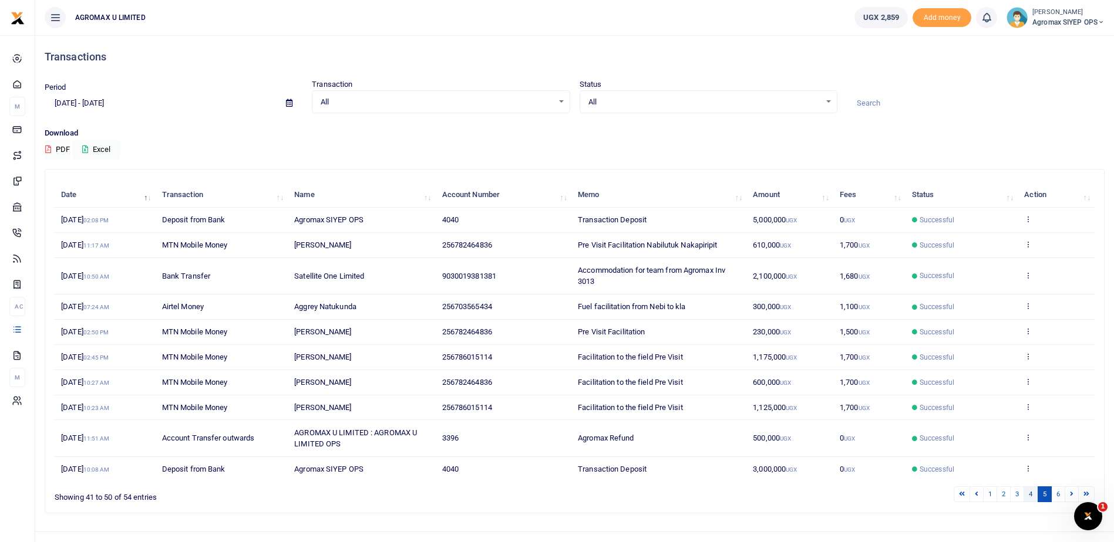  Describe the element at coordinates (881, 18) in the screenshot. I see `a: UGX 2,859` at that location.